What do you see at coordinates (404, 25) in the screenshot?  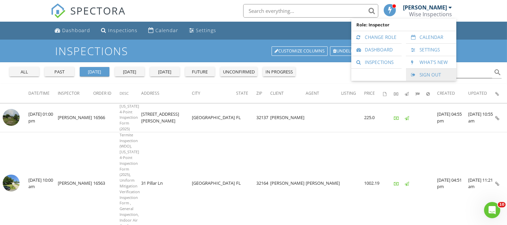 I see `span: Role: Inspector` at bounding box center [404, 25].